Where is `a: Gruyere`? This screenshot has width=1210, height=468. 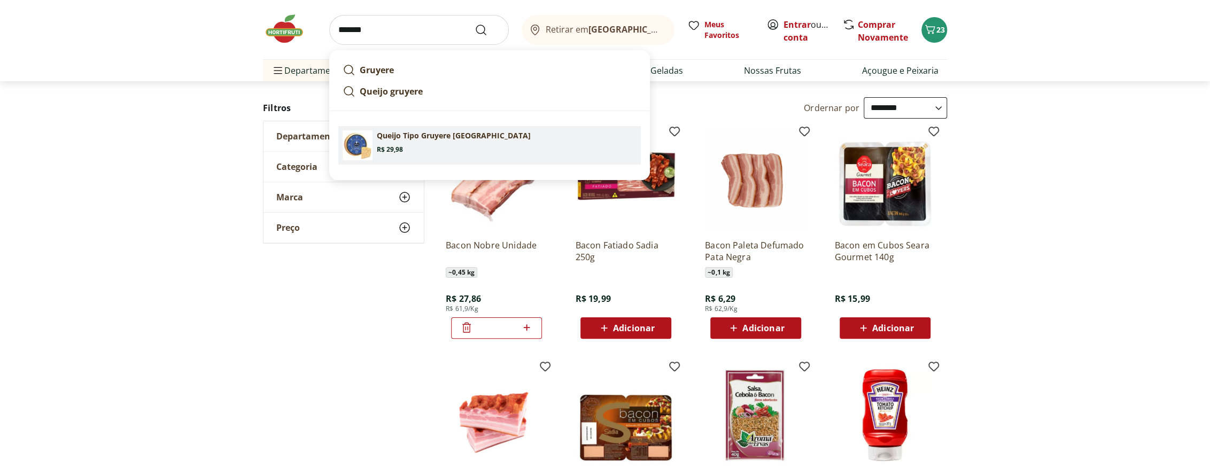
a: Gruyere is located at coordinates (489, 70).